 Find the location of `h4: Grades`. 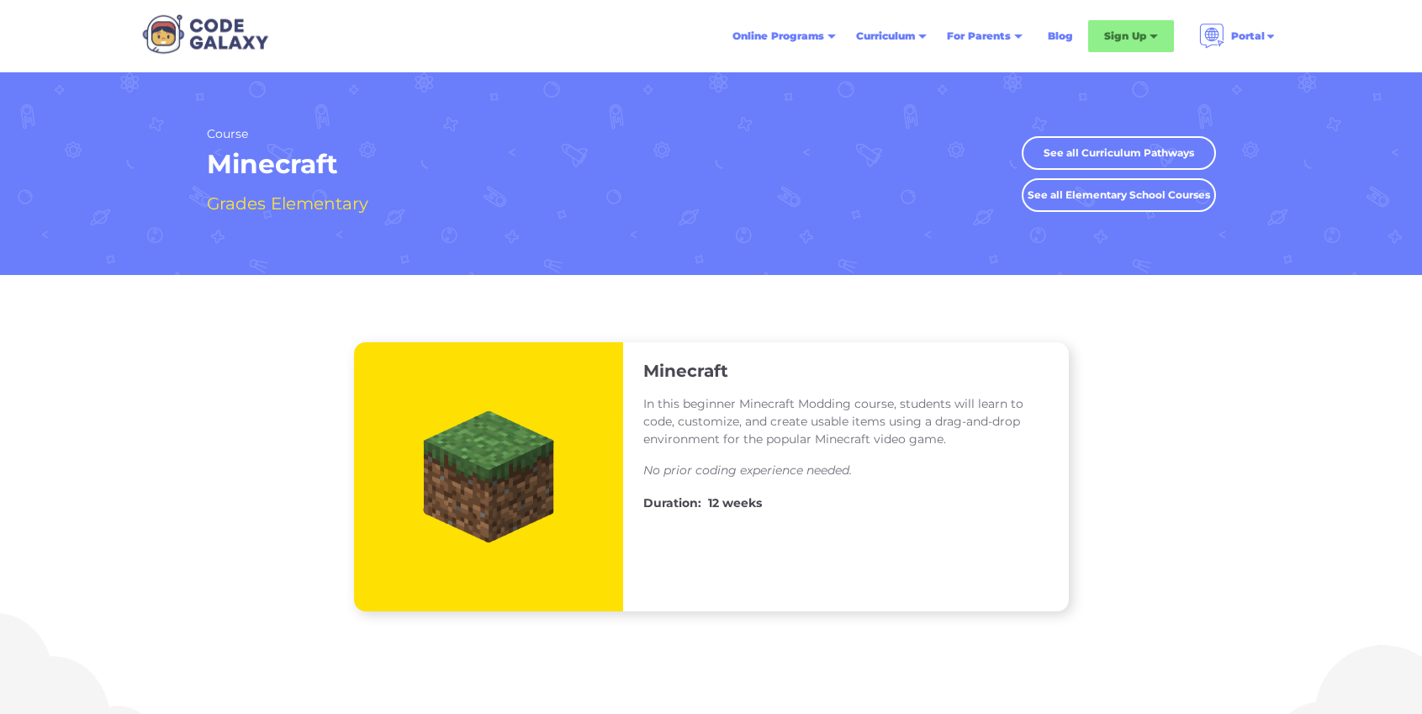

h4: Grades is located at coordinates (236, 204).